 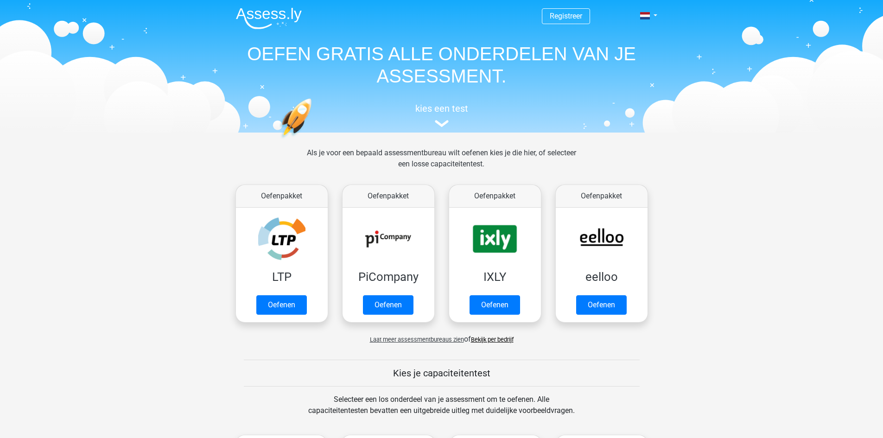 What do you see at coordinates (442, 123) in the screenshot?
I see `img: assessment` at bounding box center [442, 123].